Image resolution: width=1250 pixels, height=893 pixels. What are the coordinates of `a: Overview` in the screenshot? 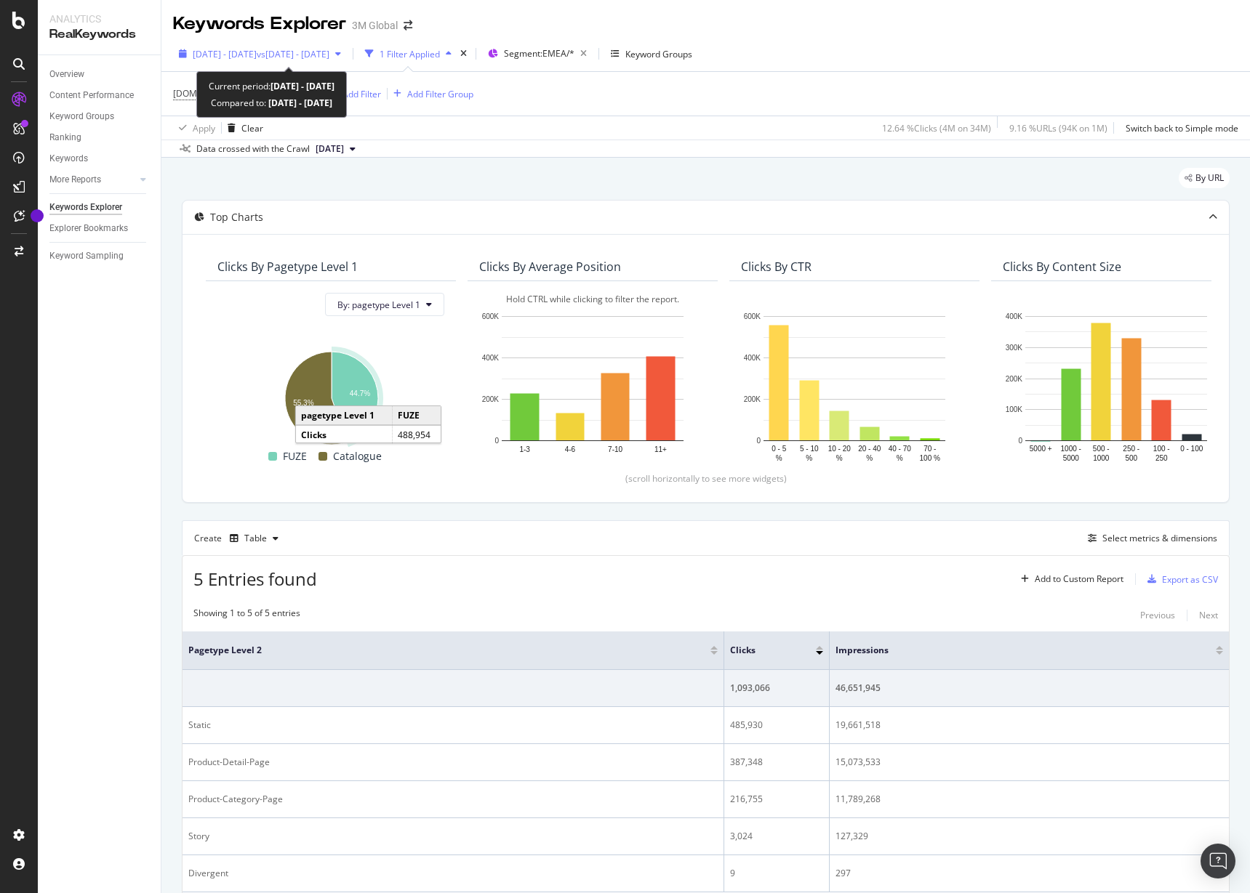 It's located at (100, 74).